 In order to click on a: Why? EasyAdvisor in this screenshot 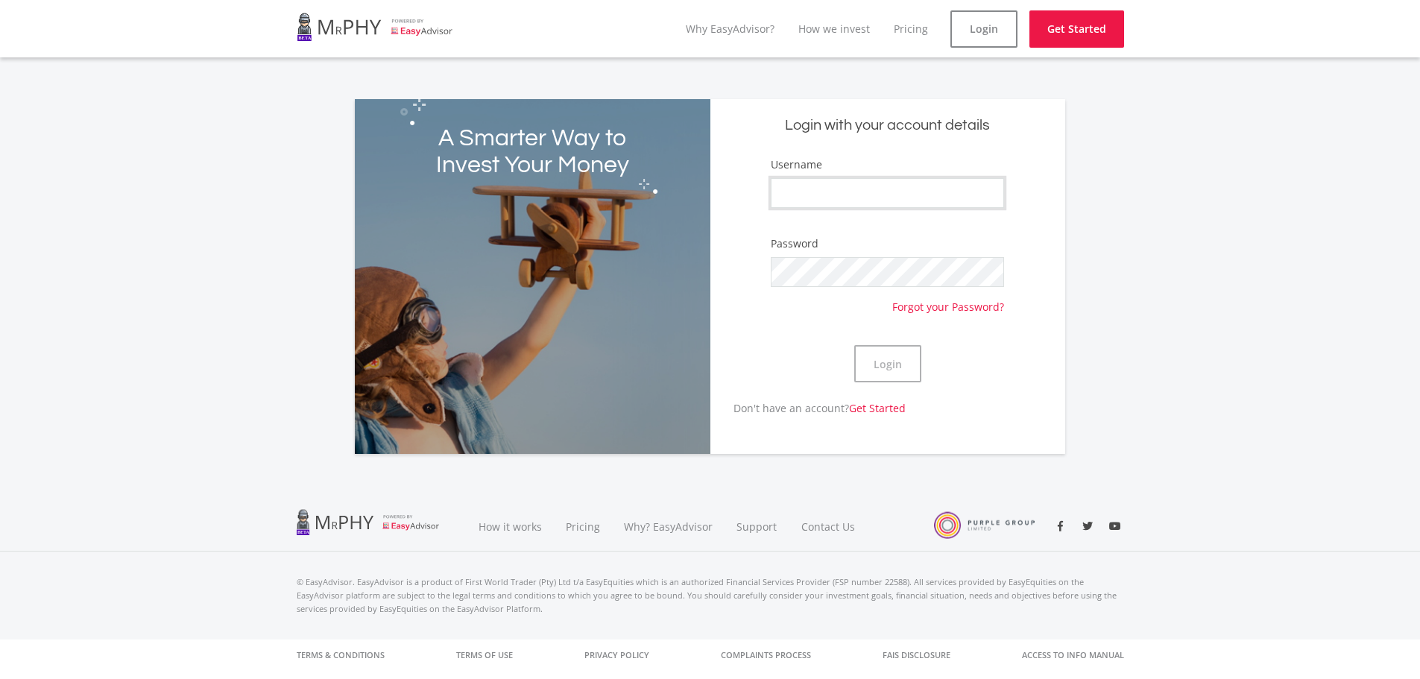, I will do `click(668, 526)`.